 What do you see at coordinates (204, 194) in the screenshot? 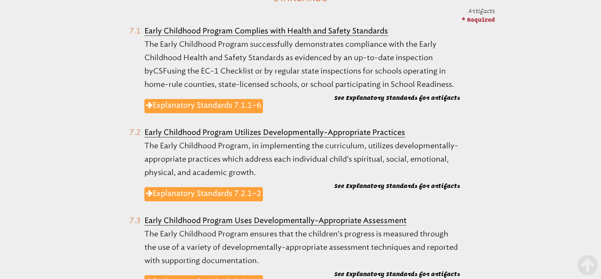
I see `a: Explanatory Standards 7.2.1–2` at bounding box center [204, 194].